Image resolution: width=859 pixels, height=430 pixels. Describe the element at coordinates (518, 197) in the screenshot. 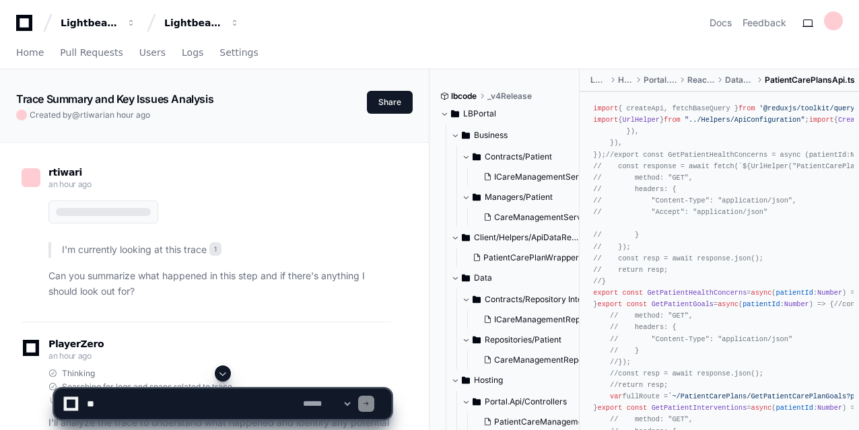

I see `span: Managers/Patient` at that location.